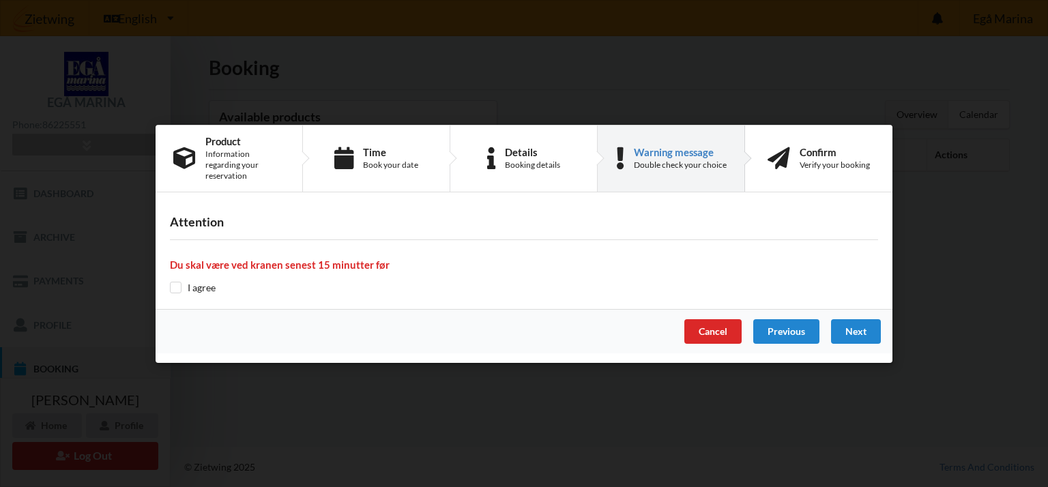 The height and width of the screenshot is (487, 1048). What do you see at coordinates (680, 152) in the screenshot?
I see `div: Warning message` at bounding box center [680, 152].